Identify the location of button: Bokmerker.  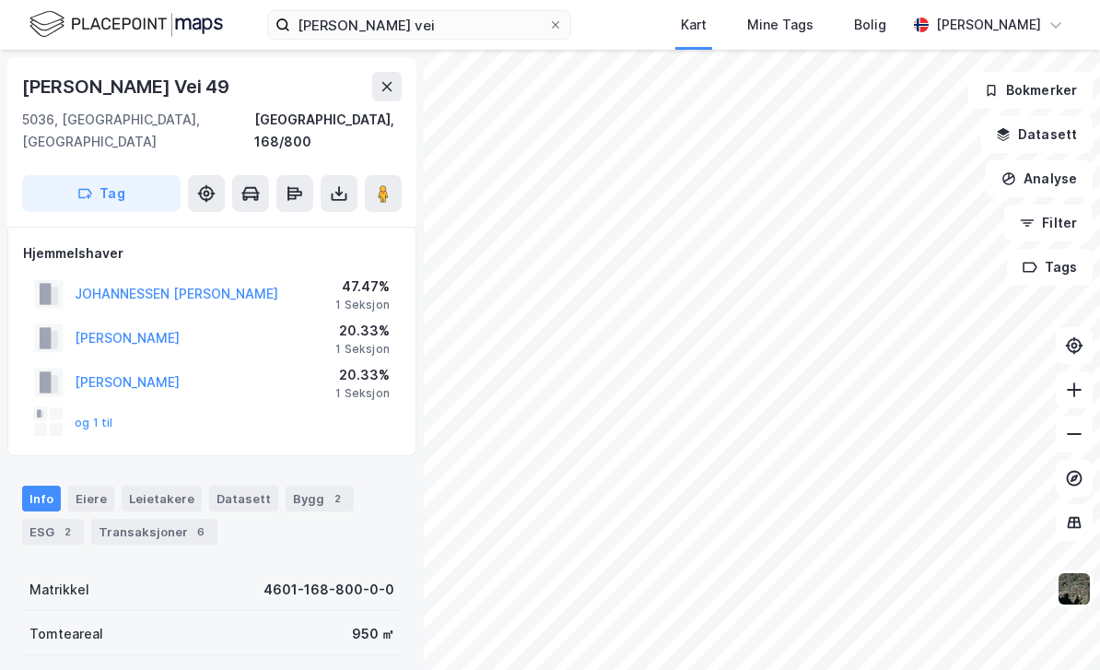
(1030, 90).